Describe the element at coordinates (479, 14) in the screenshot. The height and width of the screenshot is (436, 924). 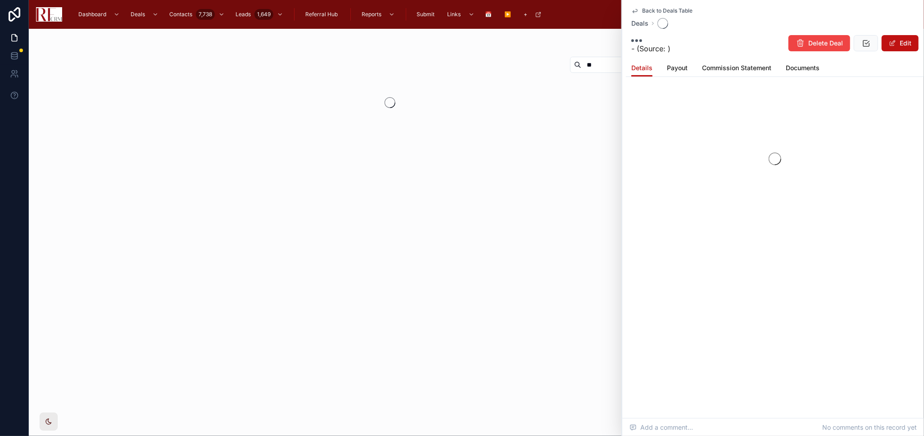
I see `div: scrollable content` at that location.